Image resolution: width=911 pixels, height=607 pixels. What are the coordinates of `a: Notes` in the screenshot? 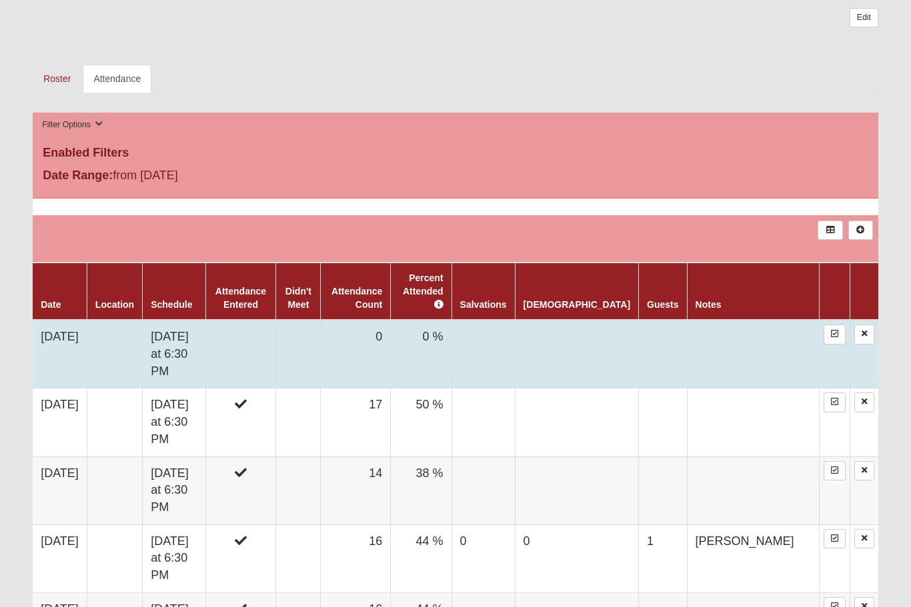 It's located at (708, 305).